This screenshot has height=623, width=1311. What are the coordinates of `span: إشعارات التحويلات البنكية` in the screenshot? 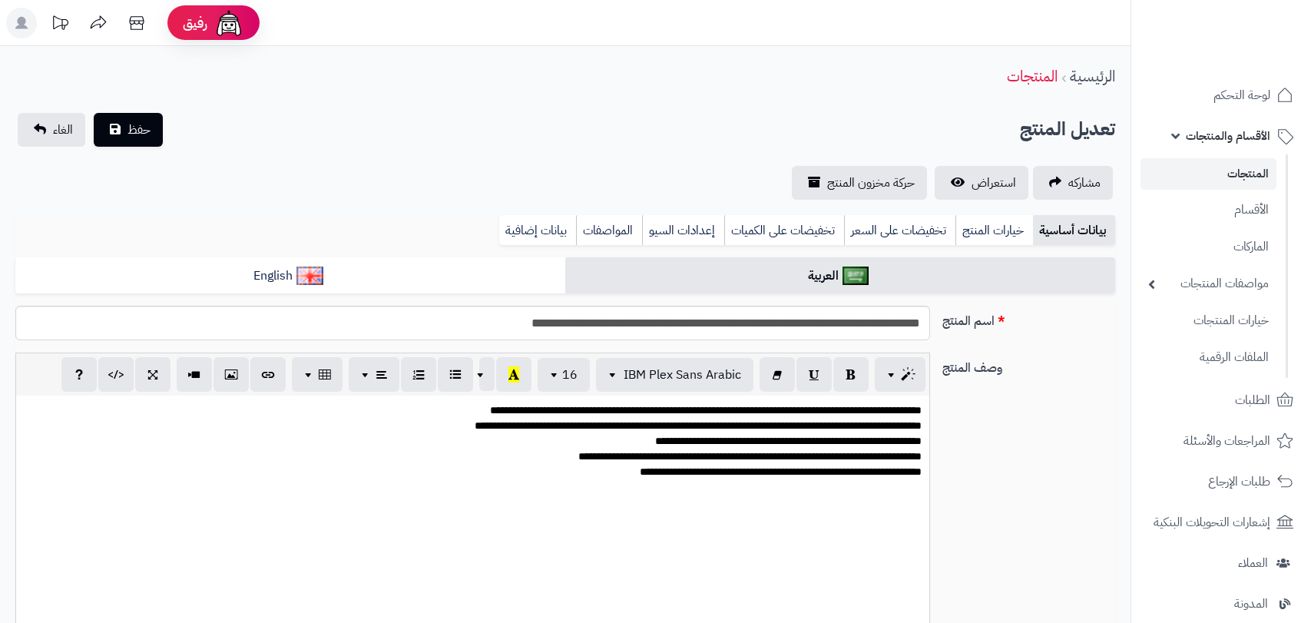 It's located at (1212, 522).